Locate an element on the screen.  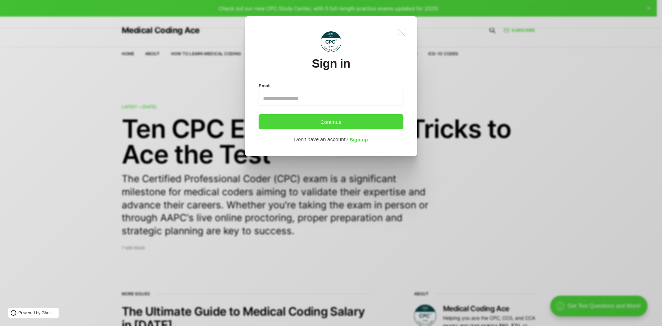
button: Sign up is located at coordinates (358, 139).